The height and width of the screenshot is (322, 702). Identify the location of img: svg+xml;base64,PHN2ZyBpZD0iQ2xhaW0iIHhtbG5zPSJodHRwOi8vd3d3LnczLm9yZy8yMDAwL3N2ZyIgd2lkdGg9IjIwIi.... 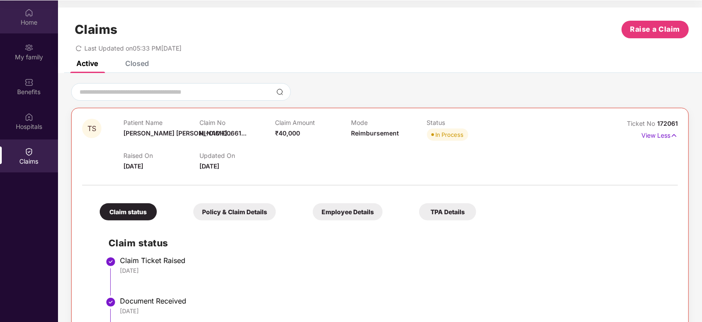
(29, 152).